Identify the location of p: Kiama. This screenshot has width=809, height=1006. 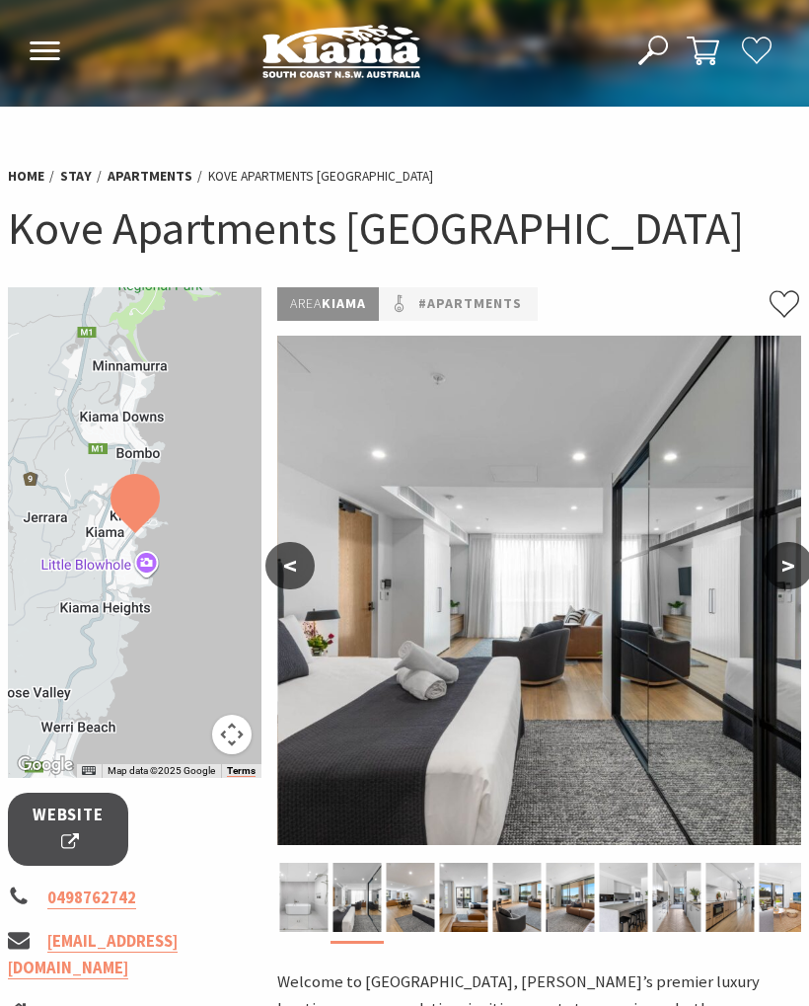
(328, 303).